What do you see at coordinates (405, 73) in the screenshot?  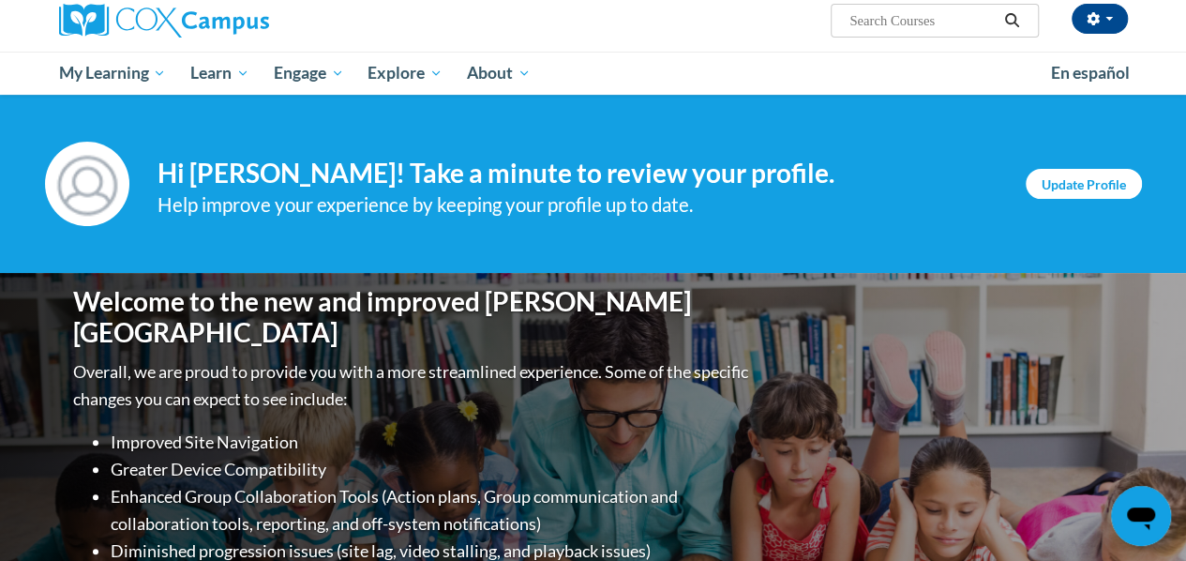 I see `a: Explore` at bounding box center [405, 73].